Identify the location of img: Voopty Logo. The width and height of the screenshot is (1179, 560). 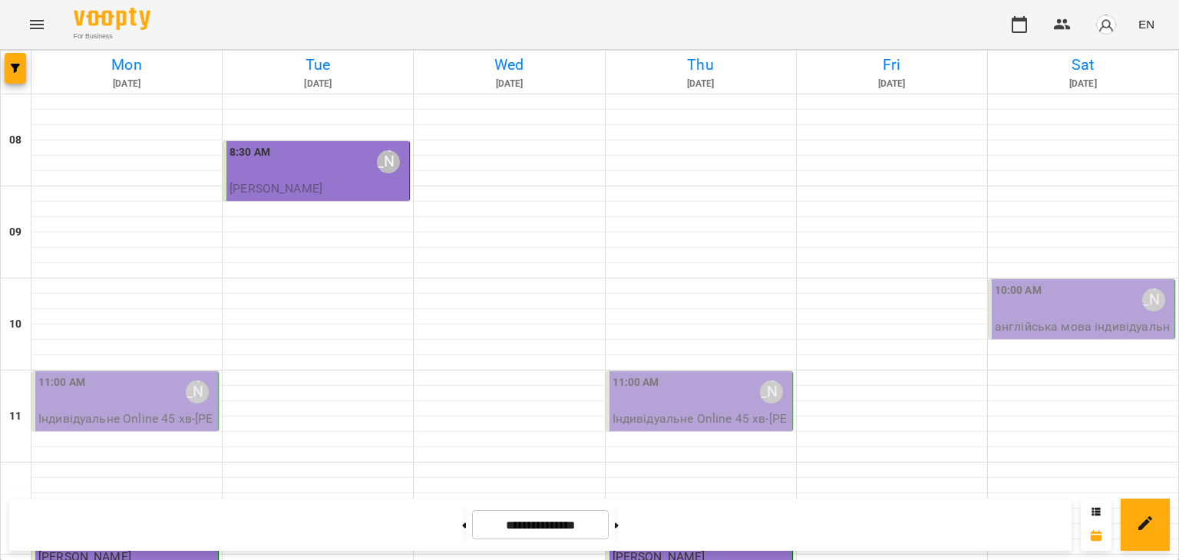
(112, 18).